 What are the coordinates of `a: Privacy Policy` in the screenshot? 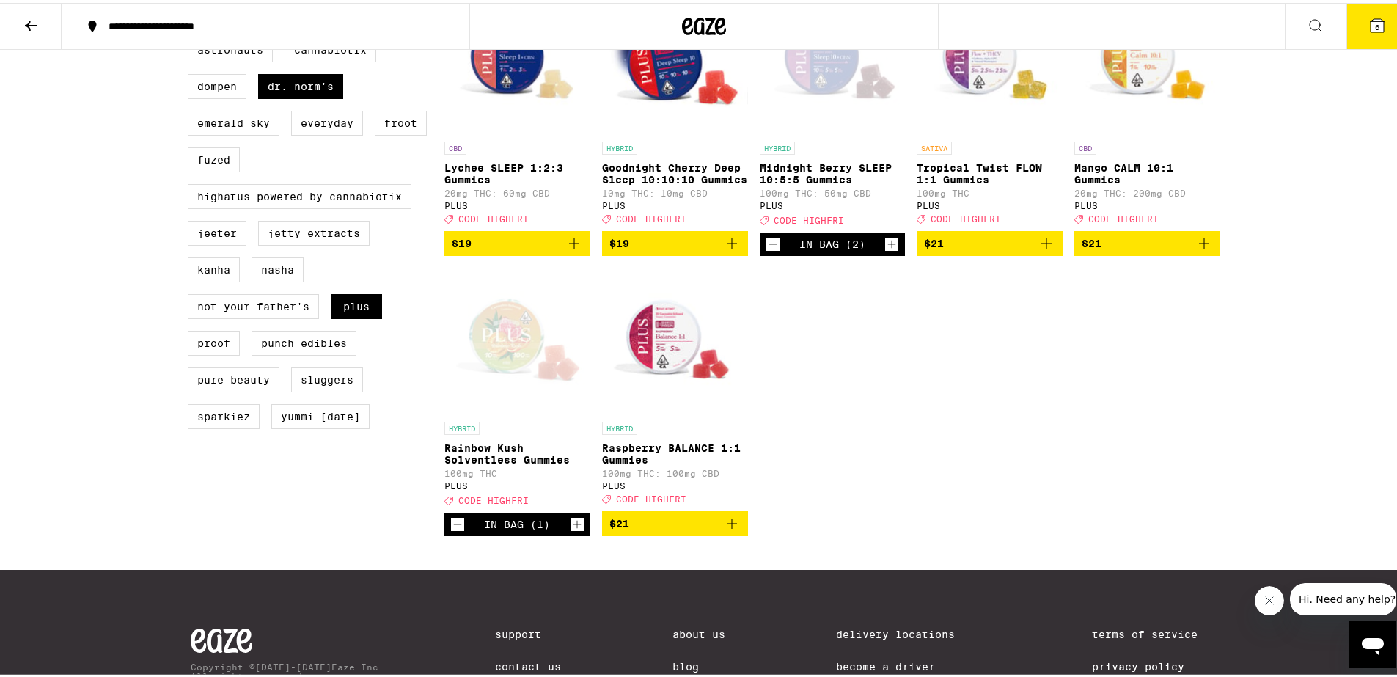 It's located at (1154, 664).